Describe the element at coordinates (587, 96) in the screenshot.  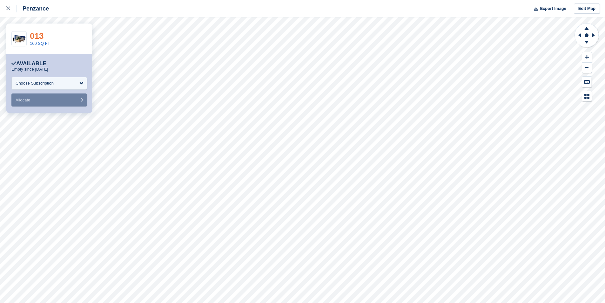
I see `button: Map Legend` at that location.